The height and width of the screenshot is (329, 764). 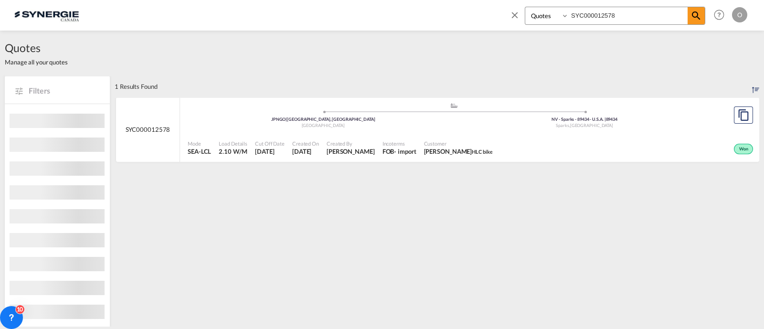 What do you see at coordinates (306, 143) in the screenshot?
I see `span: Created On` at bounding box center [306, 143].